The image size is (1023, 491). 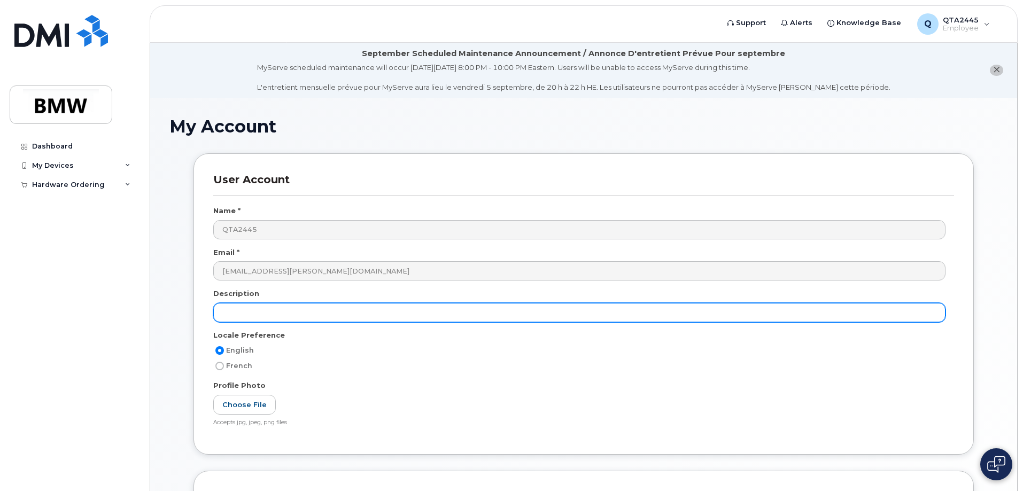 I want to click on label: Description, so click(x=236, y=294).